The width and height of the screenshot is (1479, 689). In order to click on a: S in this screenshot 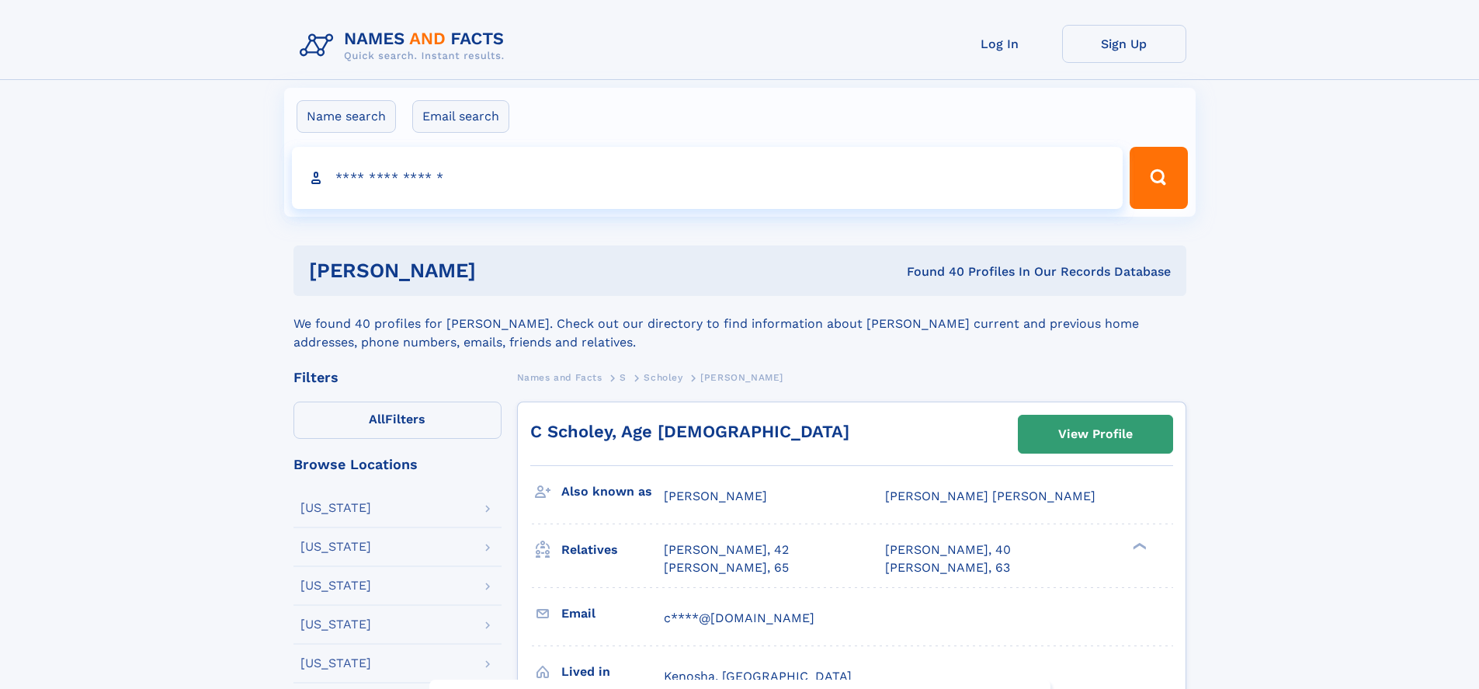, I will do `click(623, 376)`.